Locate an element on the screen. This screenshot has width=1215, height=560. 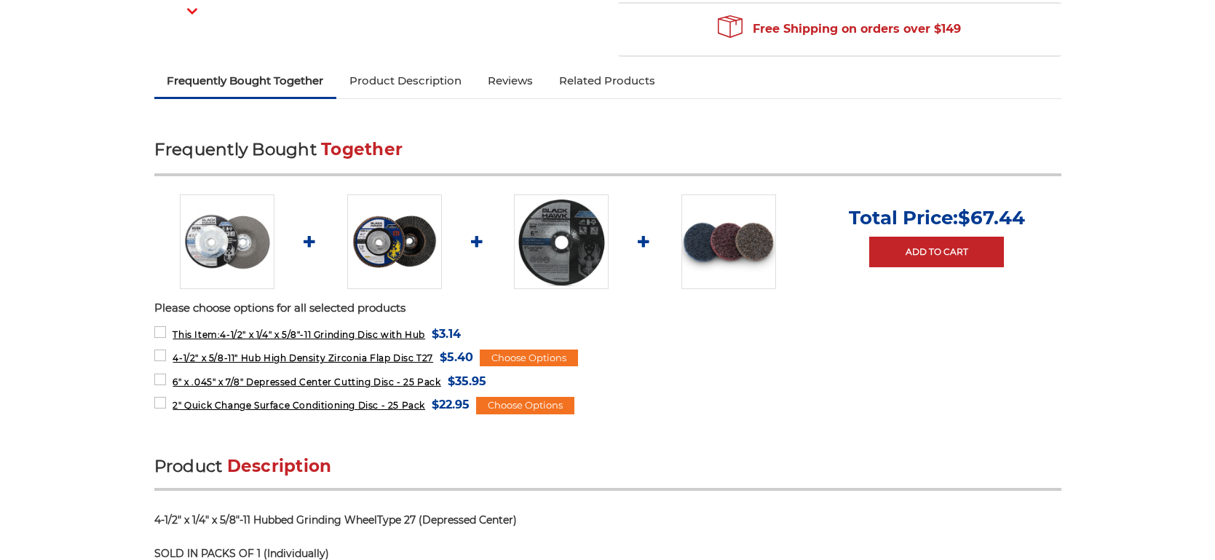
p: Total Price: is located at coordinates (937, 218).